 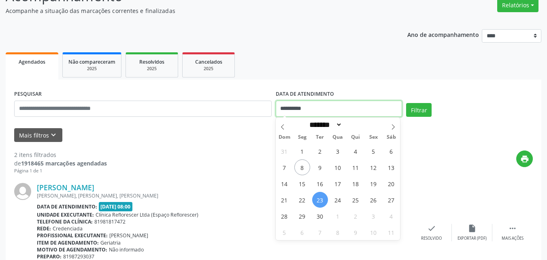 I want to click on span: Setembro 8, 2025, so click(x=302, y=167).